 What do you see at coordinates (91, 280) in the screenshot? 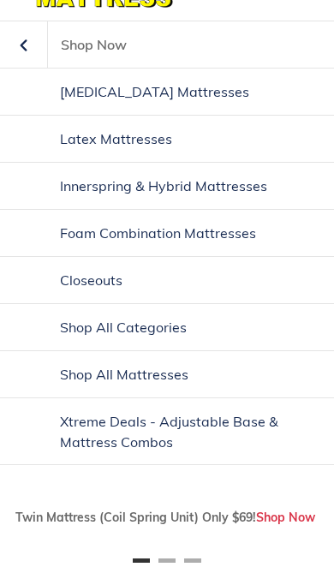
I see `span: Closeouts` at bounding box center [91, 280].